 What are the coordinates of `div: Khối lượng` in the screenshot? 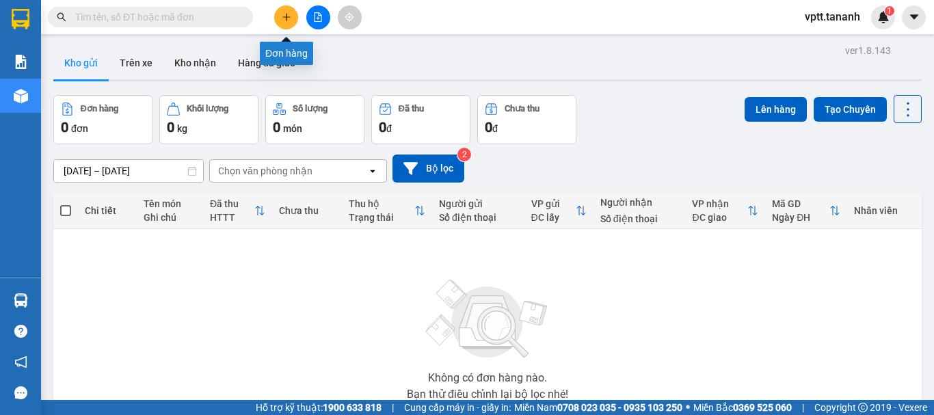 It's located at (207, 109).